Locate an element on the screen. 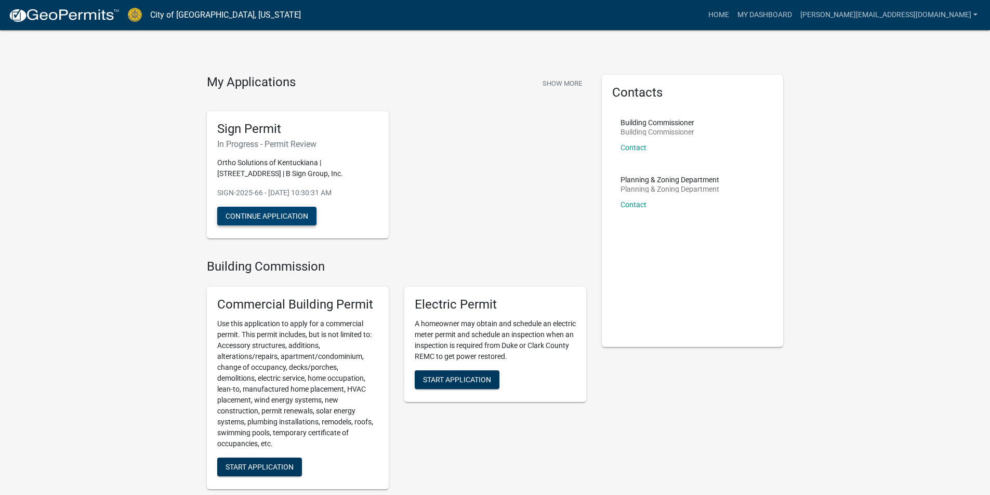  h6: In Progress - Permit Review is located at coordinates (298, 144).